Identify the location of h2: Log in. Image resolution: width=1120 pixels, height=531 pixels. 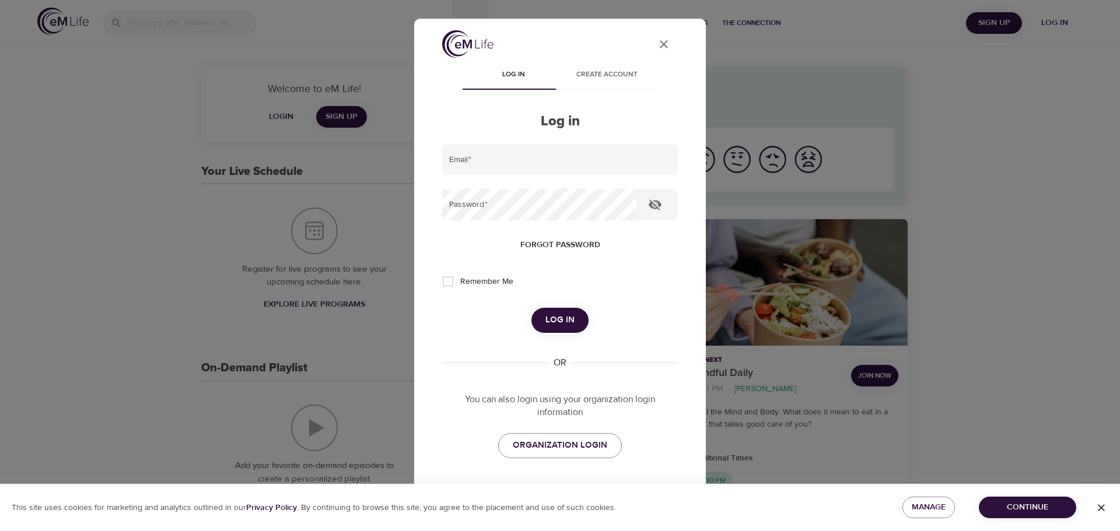
(560, 121).